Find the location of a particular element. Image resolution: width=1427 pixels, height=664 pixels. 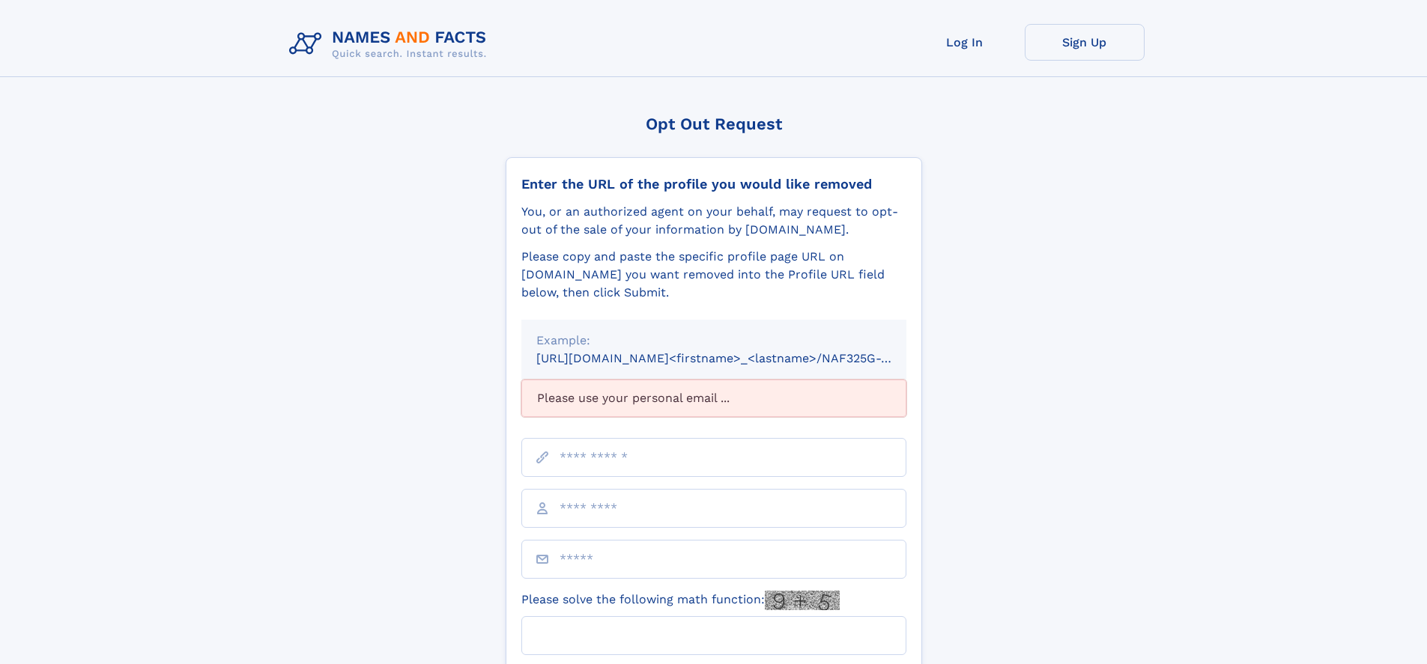

a: Log In is located at coordinates (965, 42).